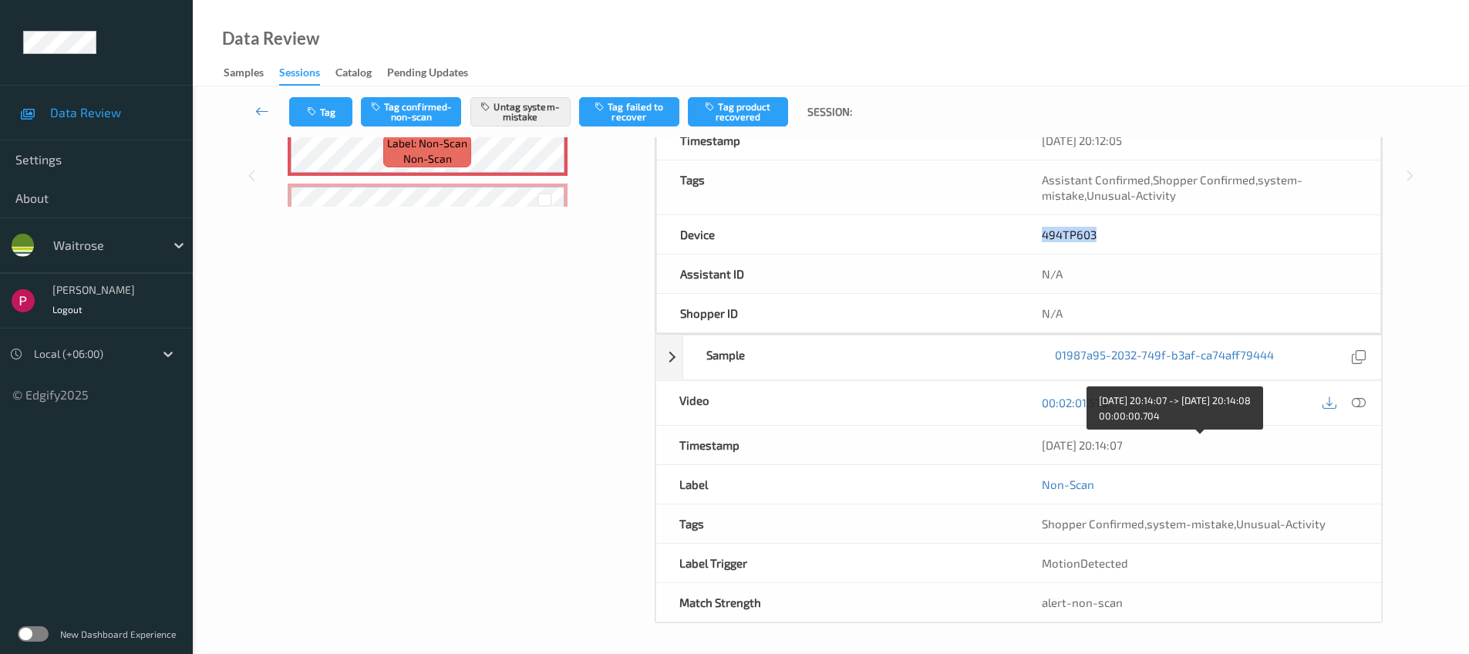 The width and height of the screenshot is (1469, 654). What do you see at coordinates (629, 112) in the screenshot?
I see `button: Tag failed to recover` at bounding box center [629, 112].